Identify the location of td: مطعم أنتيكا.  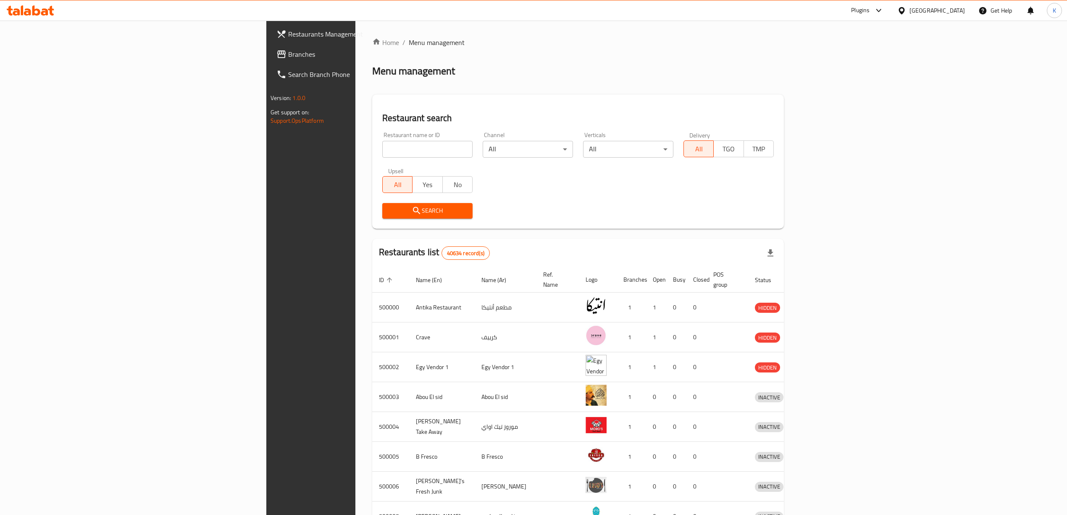
(505, 307).